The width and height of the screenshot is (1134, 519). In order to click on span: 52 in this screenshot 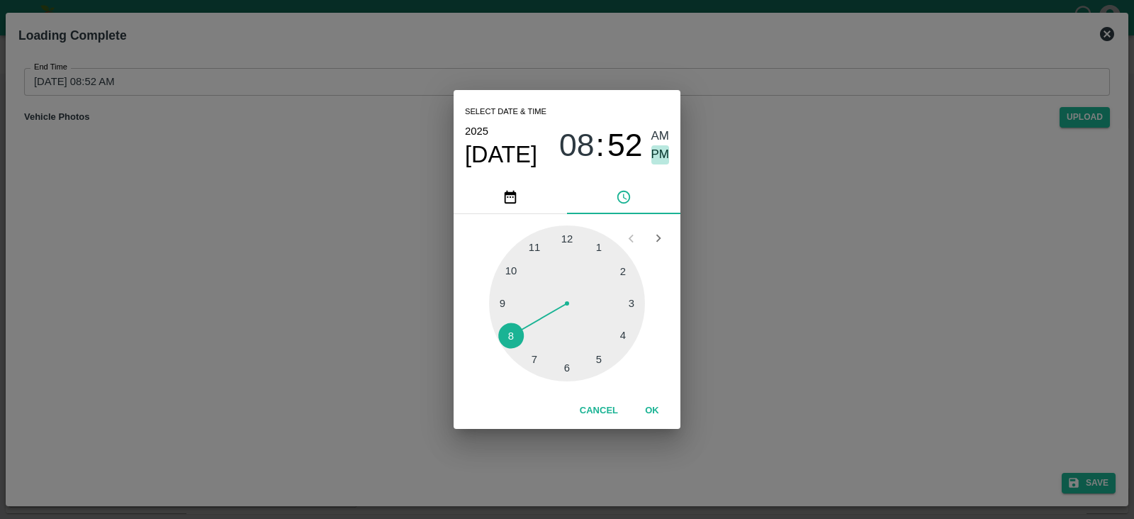, I will do `click(625, 145)`.